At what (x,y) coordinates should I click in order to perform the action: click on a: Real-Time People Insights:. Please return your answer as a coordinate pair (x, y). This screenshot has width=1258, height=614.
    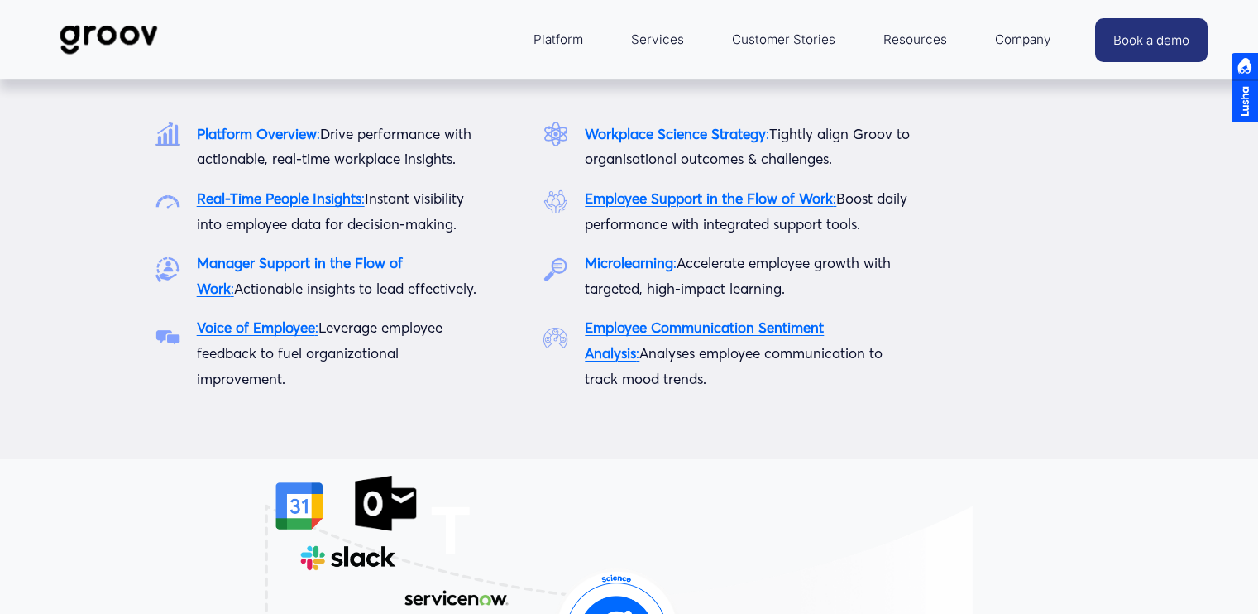
    Looking at the image, I should click on (280, 198).